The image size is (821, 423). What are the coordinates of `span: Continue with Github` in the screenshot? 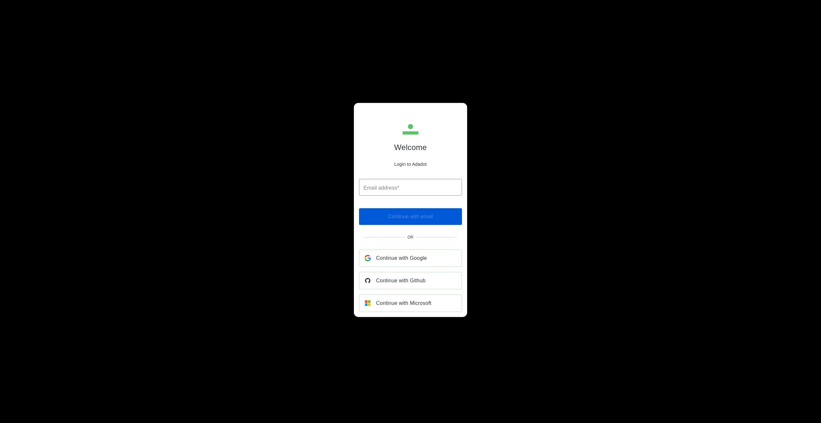 It's located at (401, 280).